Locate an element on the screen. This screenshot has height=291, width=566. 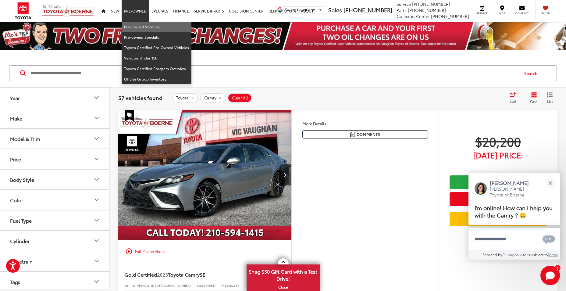
button: Toggle Chat Window is located at coordinates (550, 275).